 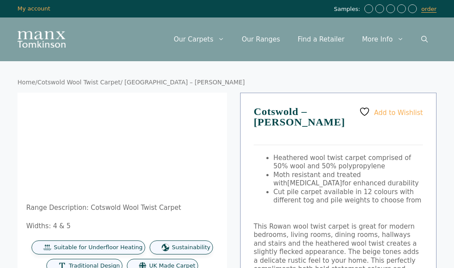 What do you see at coordinates (383, 39) in the screenshot?
I see `a: More Info` at bounding box center [383, 39].